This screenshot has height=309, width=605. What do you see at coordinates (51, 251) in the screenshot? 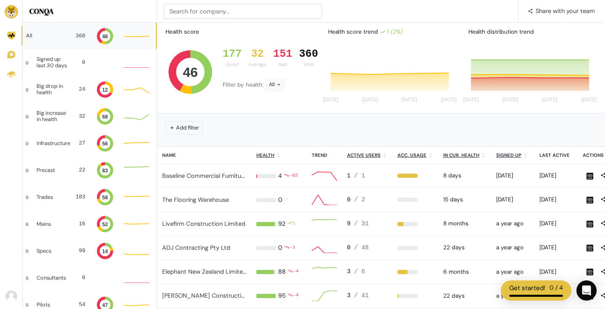
I see `div: Specs` at bounding box center [51, 251].